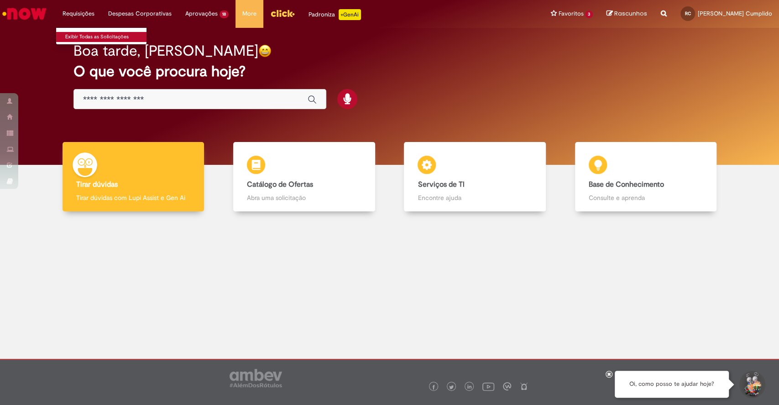  I want to click on a: Catálogo de Ofertas Abra uma solicitação, so click(304, 177).